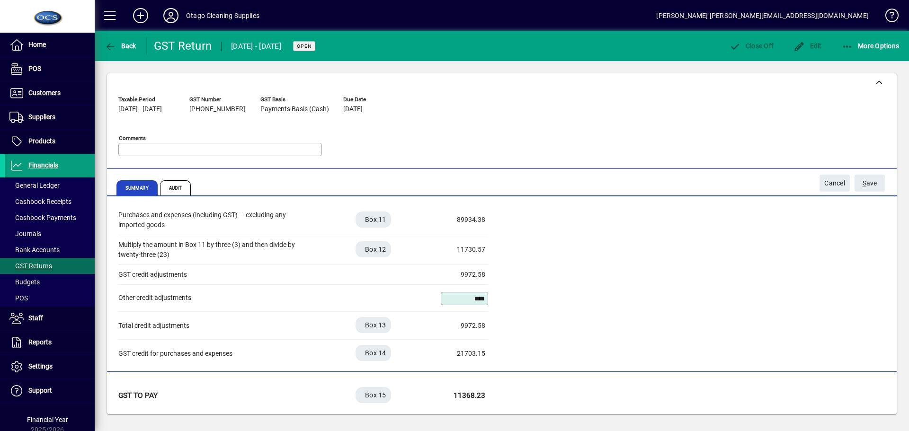 The width and height of the screenshot is (909, 431). What do you see at coordinates (751, 46) in the screenshot?
I see `button: Close Off` at bounding box center [751, 46].